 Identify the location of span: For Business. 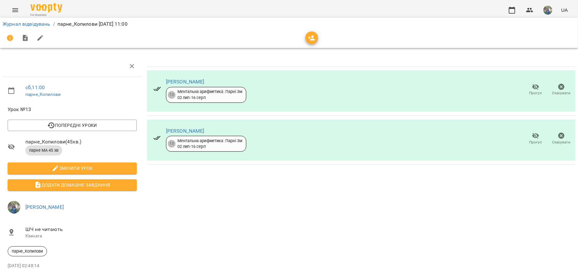
(46, 15).